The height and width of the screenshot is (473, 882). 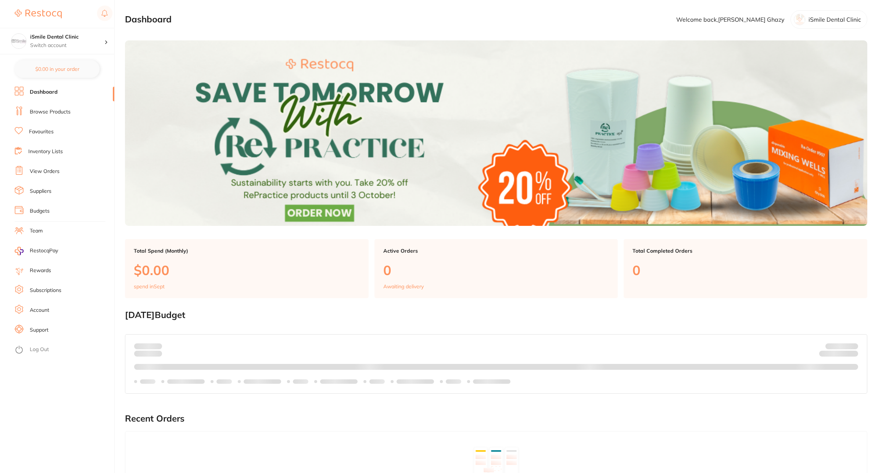 What do you see at coordinates (403, 287) in the screenshot?
I see `p: Awaiting delivery` at bounding box center [403, 287].